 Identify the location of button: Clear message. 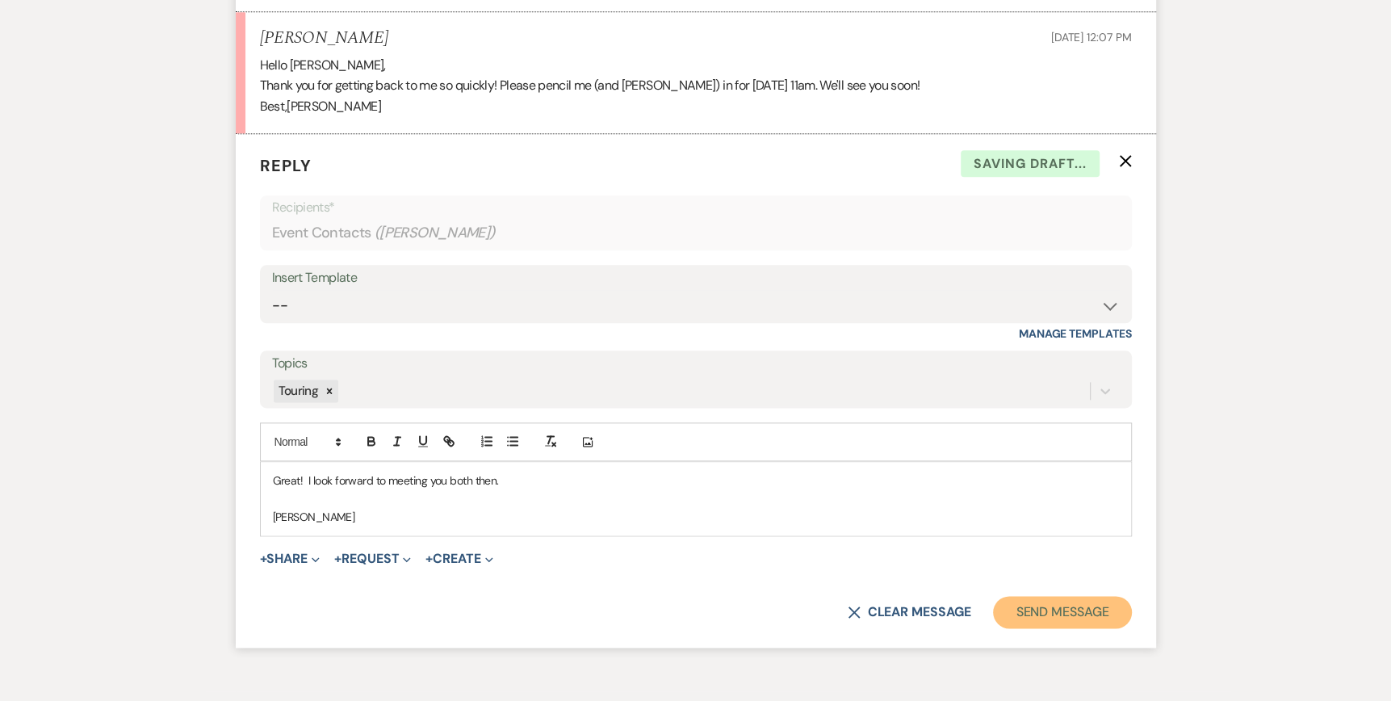
(909, 612).